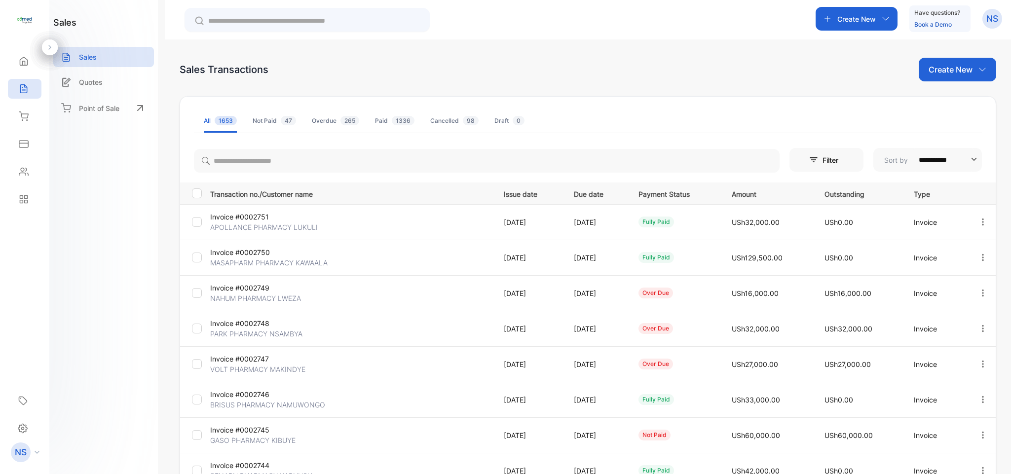 This screenshot has width=1011, height=474. I want to click on div: All, so click(220, 121).